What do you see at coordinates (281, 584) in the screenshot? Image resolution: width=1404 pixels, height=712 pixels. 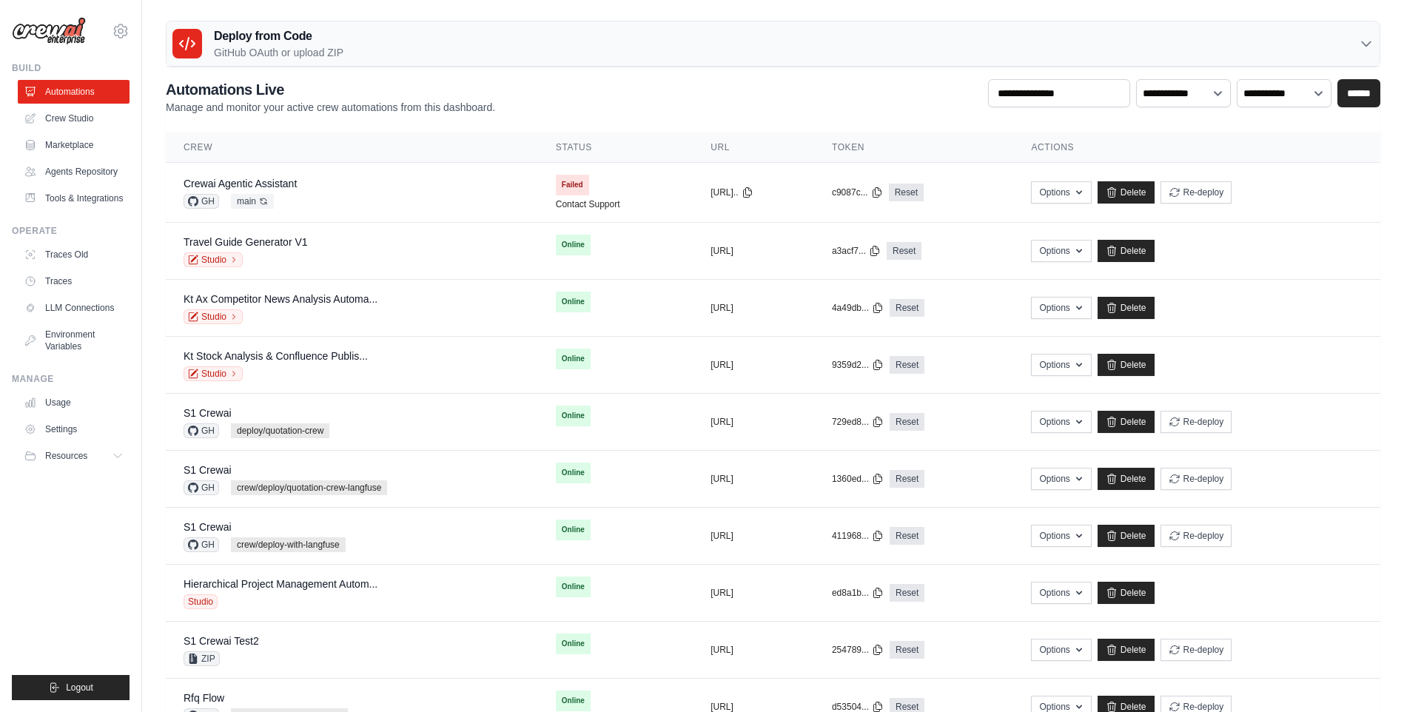 I see `a: Hierarchical Project Management Autom...` at bounding box center [281, 584].